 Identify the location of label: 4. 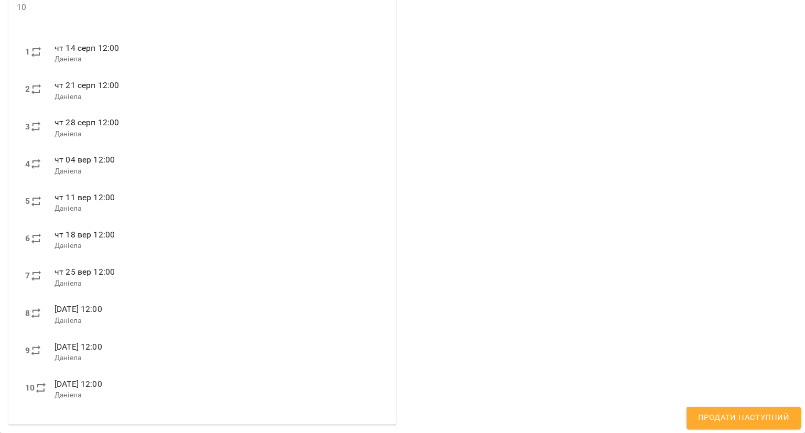
(27, 164).